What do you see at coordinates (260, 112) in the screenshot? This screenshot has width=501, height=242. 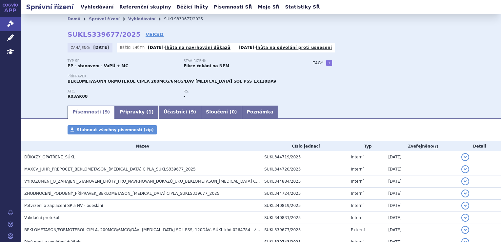 I see `a: Poznámka` at bounding box center [260, 112].